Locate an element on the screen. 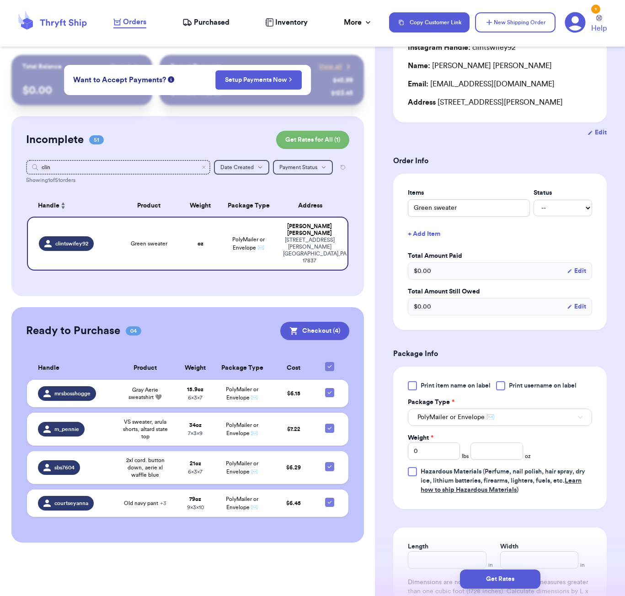 The height and width of the screenshot is (596, 625). div: Showing 1 of 51 orders is located at coordinates (187, 180).